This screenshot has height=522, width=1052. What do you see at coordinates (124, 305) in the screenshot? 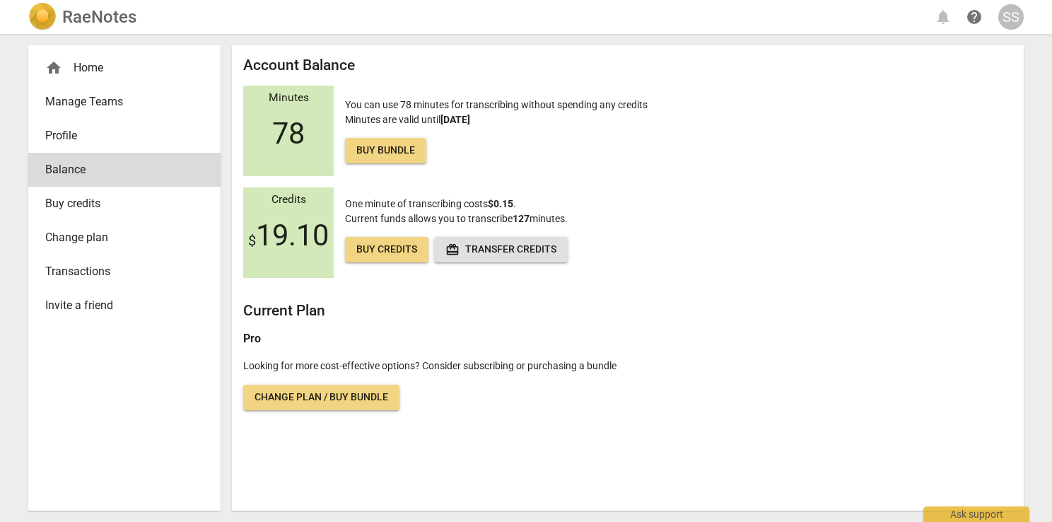
I see `a: Invite a friend` at bounding box center [124, 305].